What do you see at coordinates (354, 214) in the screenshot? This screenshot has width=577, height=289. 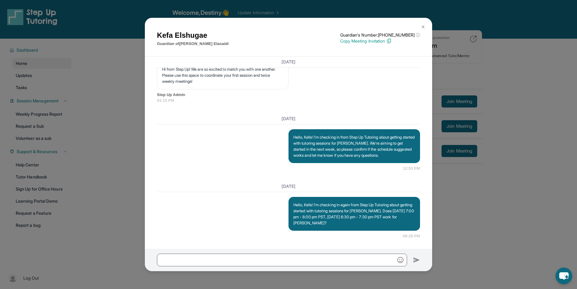 I see `p: Hello, Kefa! I’m checking in again from Step Up Tutoring about getting started with tutoring sess...` at bounding box center [354, 214].